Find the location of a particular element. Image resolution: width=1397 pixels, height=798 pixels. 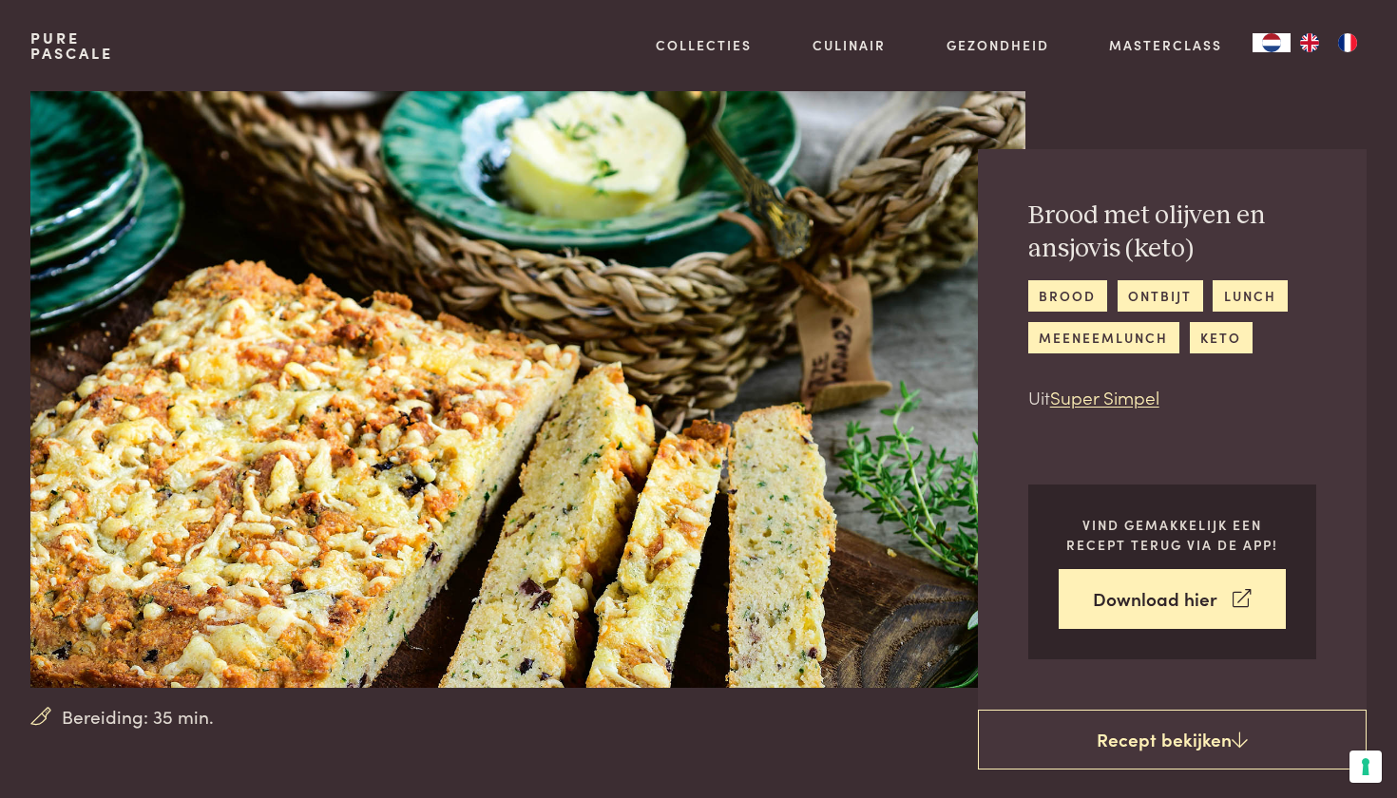

a: Gezondheid is located at coordinates (998, 45).